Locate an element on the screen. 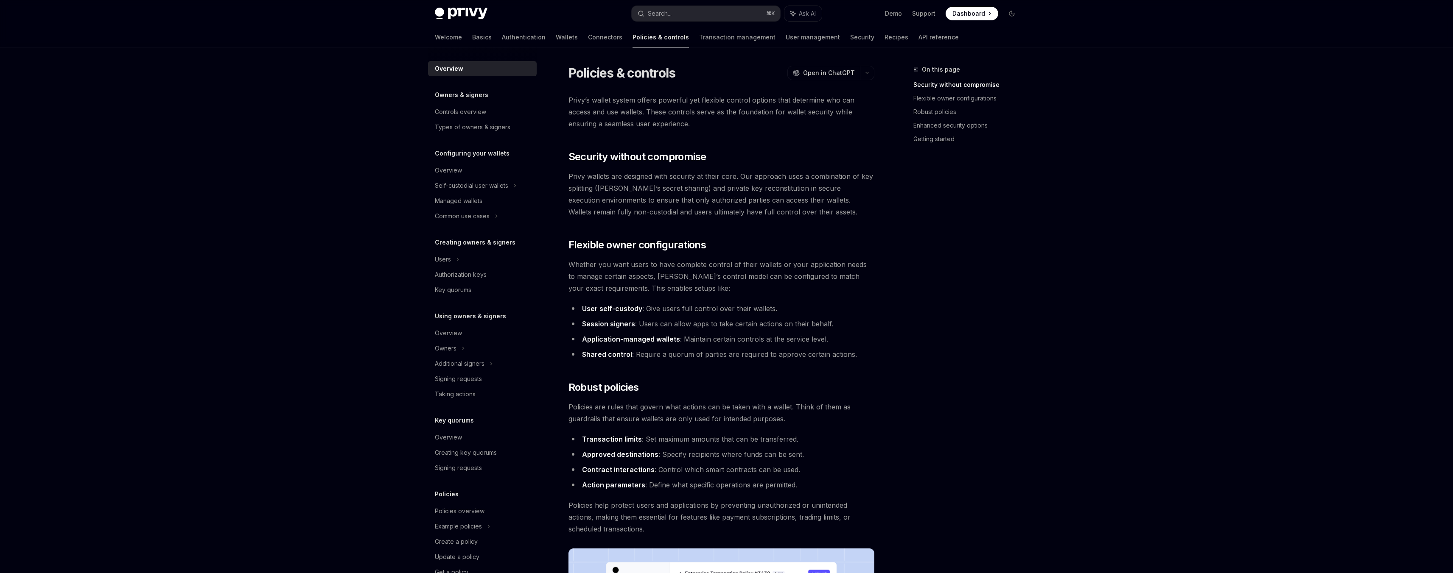 The width and height of the screenshot is (1453, 573). h5: Owners & signers is located at coordinates (461, 95).